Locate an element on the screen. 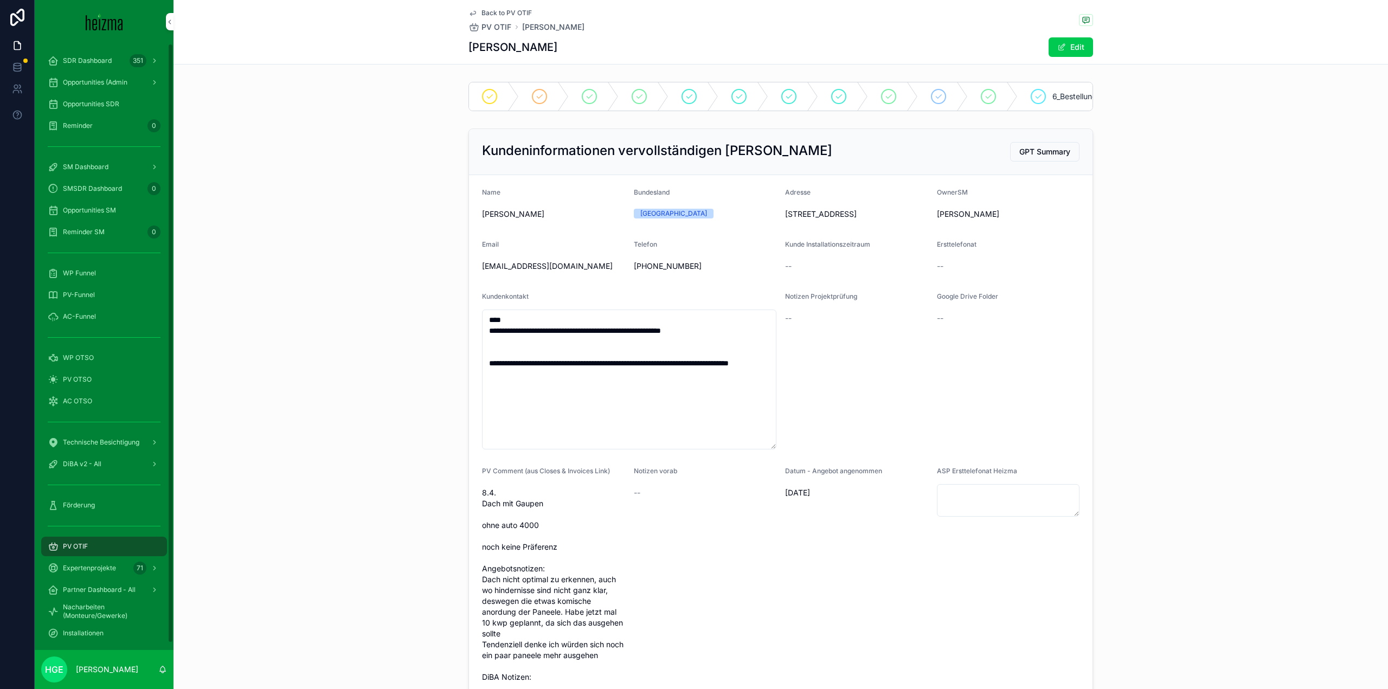 The height and width of the screenshot is (689, 1388). button: Edit is located at coordinates (1071, 47).